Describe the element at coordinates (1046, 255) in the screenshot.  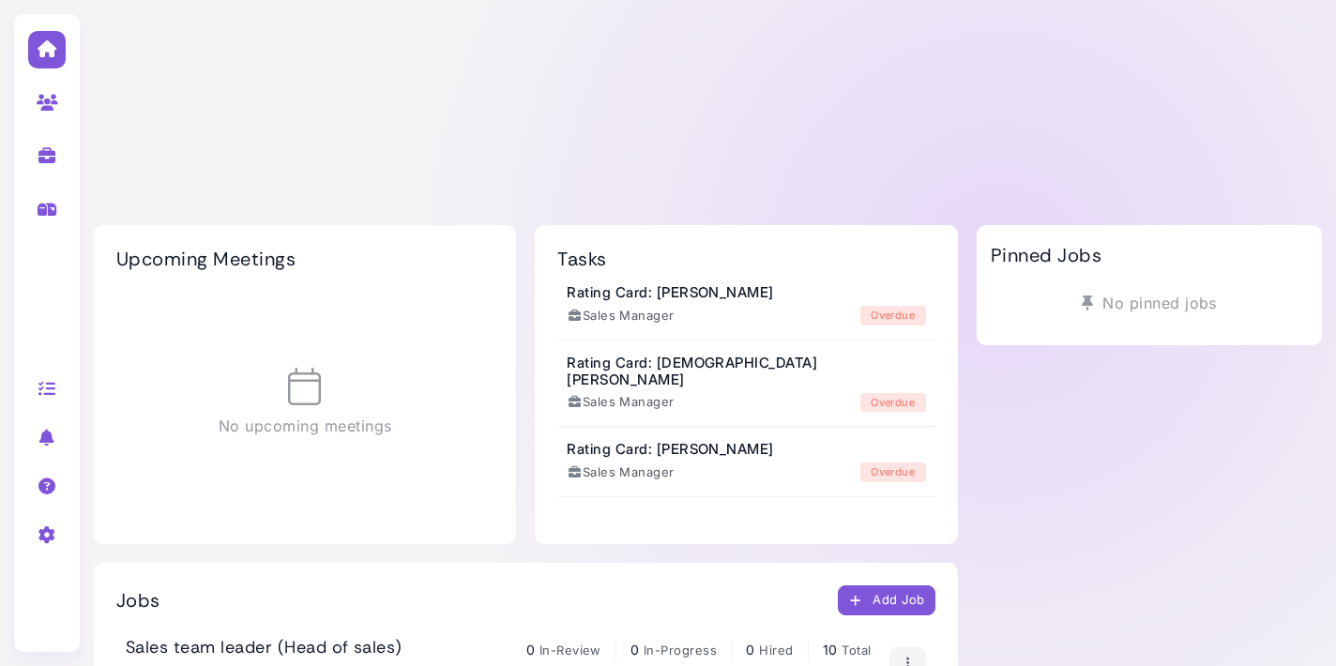
I see `h2: Pinned Jobs` at that location.